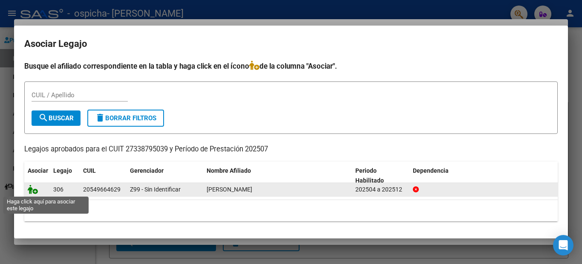  Describe the element at coordinates (277, 176) in the screenshot. I see `datatable-header-cell: Nombre Afiliado` at that location.